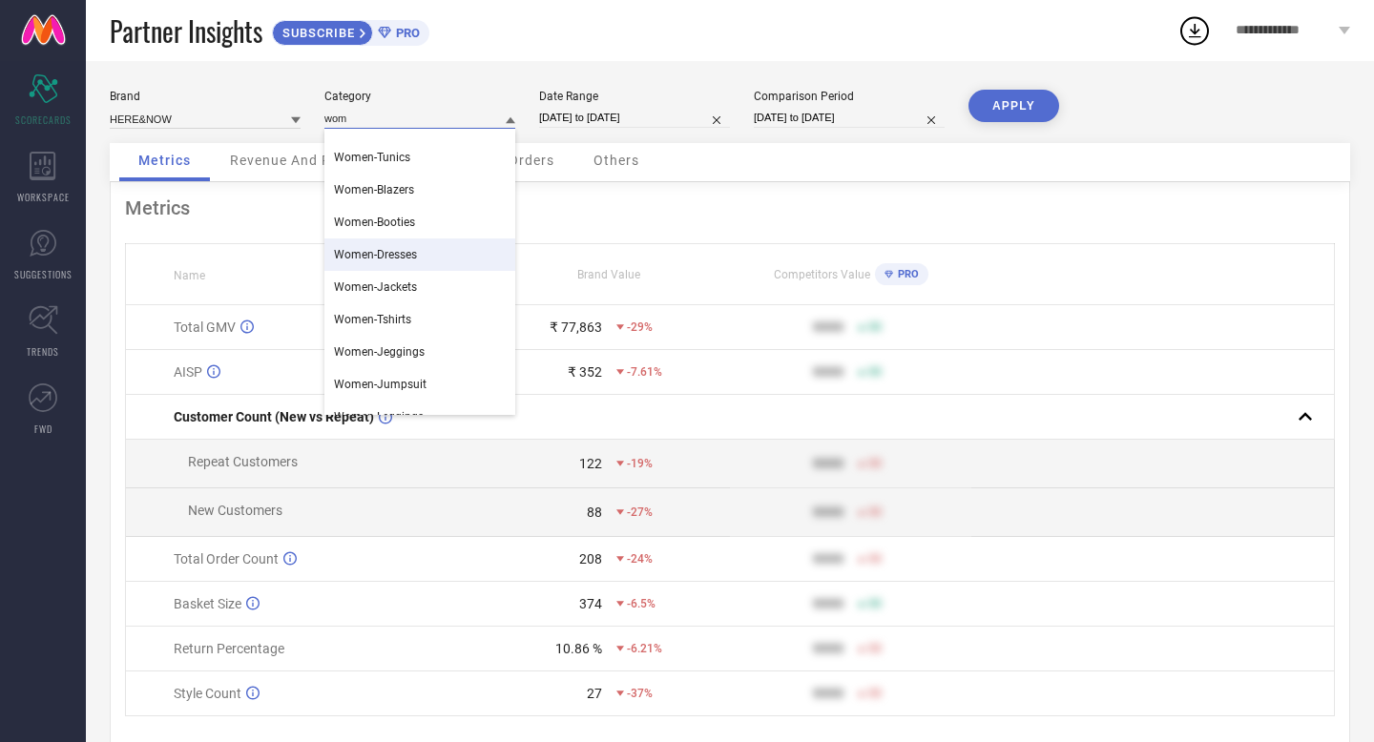 The image size is (1374, 742). Describe the element at coordinates (300, 160) in the screenshot. I see `span: Revenue And Pricing` at that location.